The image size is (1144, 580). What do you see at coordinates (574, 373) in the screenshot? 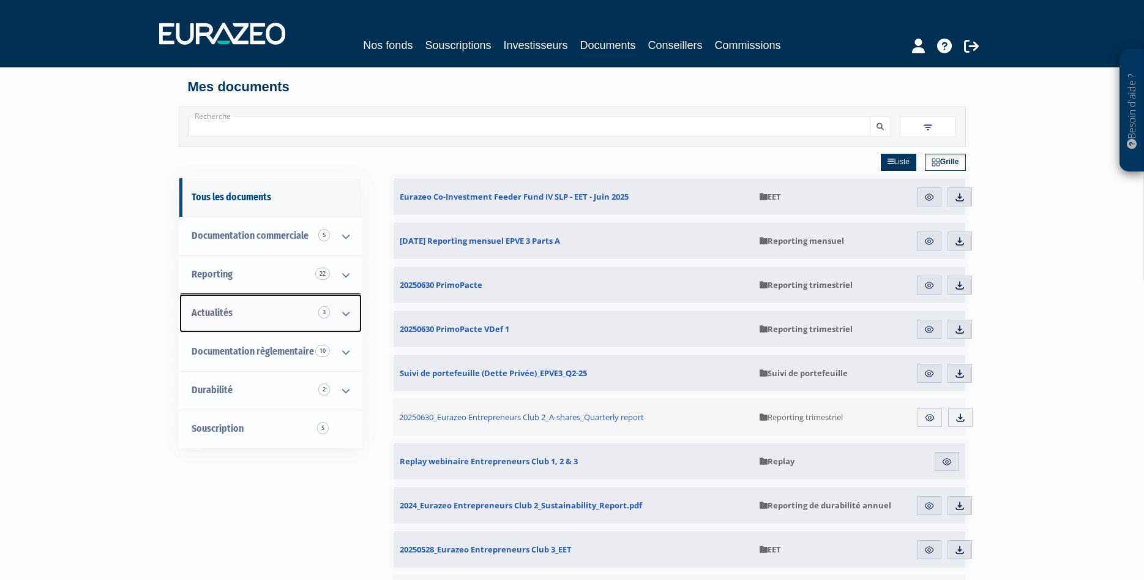
I see `a: Suivi de portefeuille (Dette Privée)_EPVE3_Q2-25` at bounding box center [574, 373].